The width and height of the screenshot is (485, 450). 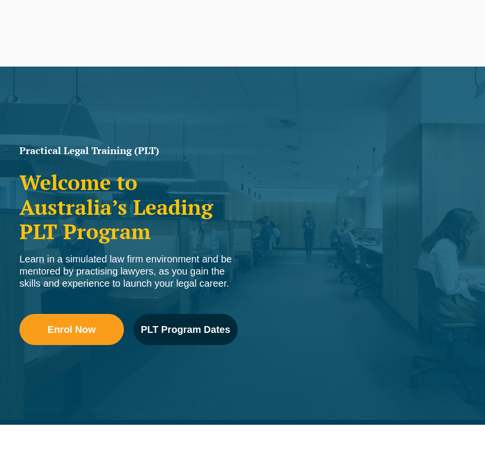 What do you see at coordinates (71, 329) in the screenshot?
I see `span: Enrol Now` at bounding box center [71, 329].